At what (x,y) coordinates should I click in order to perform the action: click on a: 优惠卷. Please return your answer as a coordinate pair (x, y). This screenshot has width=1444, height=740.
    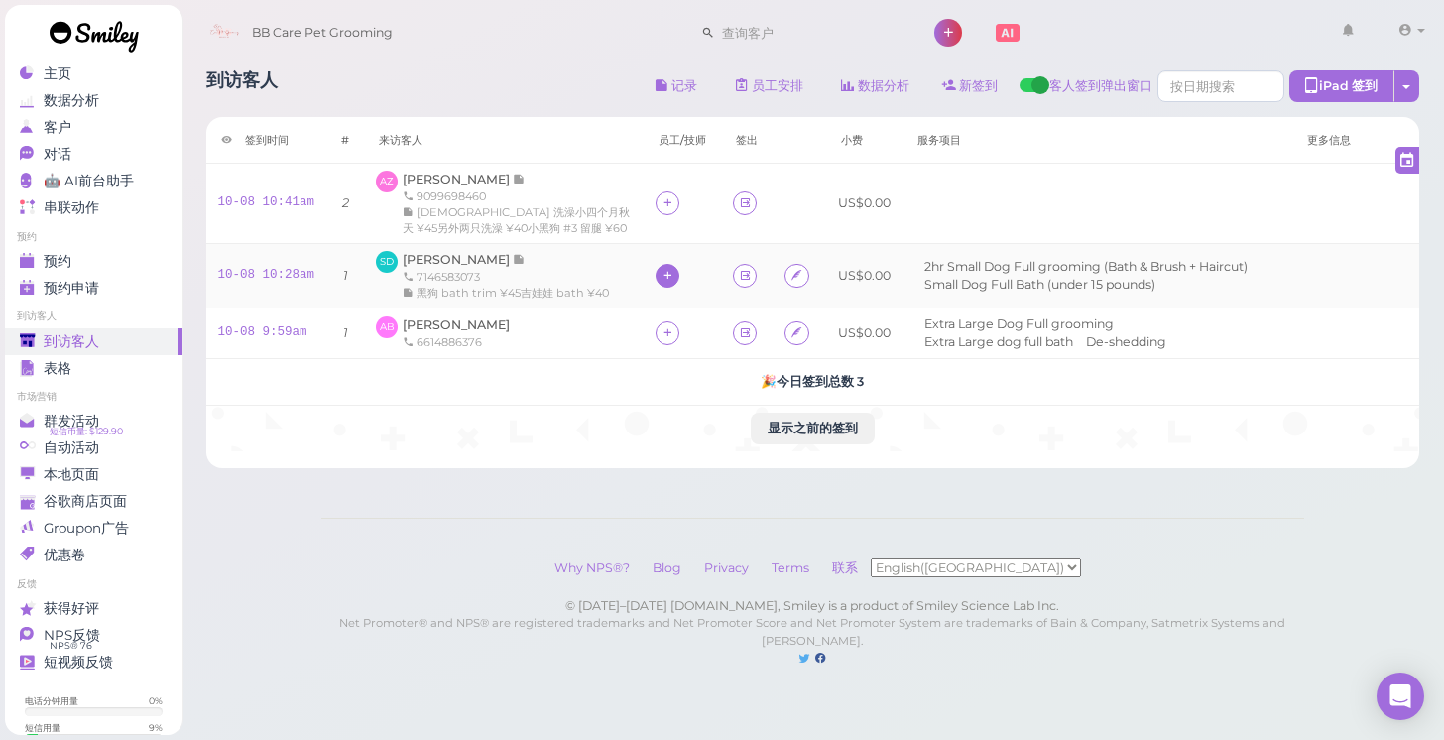
    Looking at the image, I should click on (93, 555).